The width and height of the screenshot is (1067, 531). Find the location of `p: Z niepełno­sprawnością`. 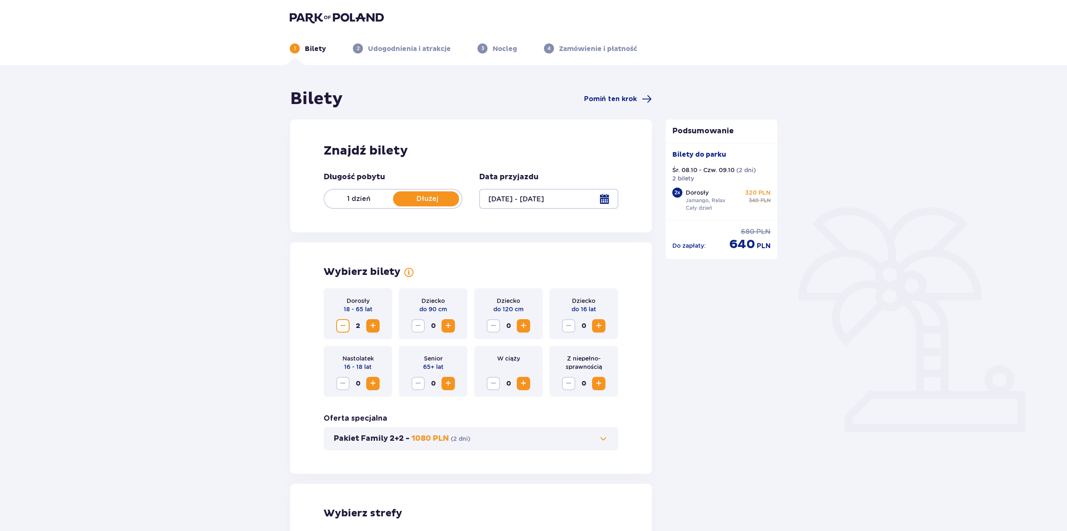

p: Z niepełno­sprawnością is located at coordinates (583, 363).